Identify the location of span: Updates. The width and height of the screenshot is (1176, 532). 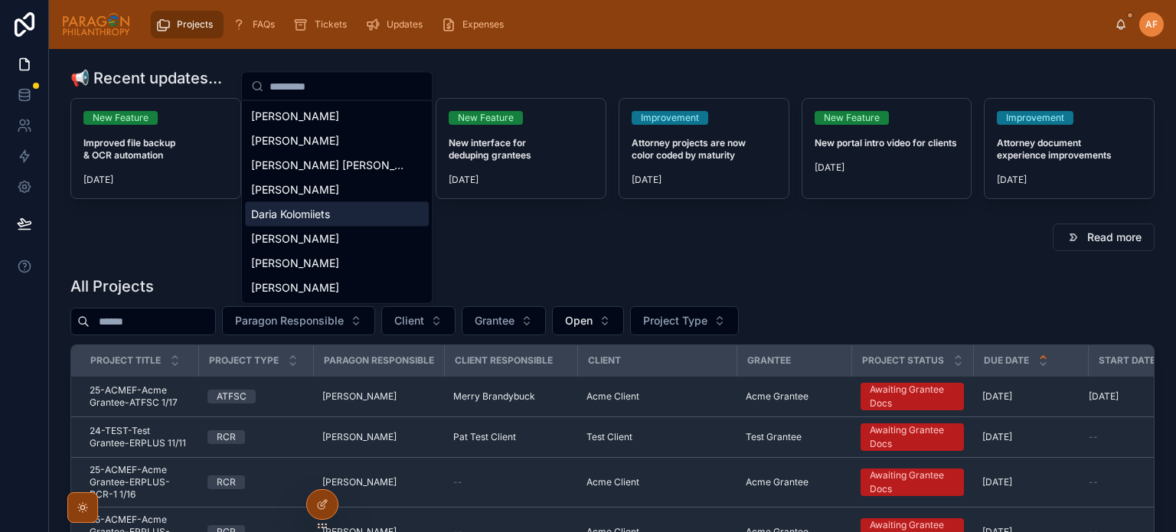
(404, 24).